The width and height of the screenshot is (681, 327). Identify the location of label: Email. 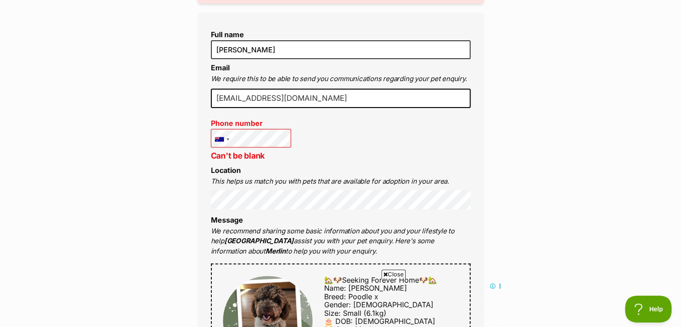
(220, 68).